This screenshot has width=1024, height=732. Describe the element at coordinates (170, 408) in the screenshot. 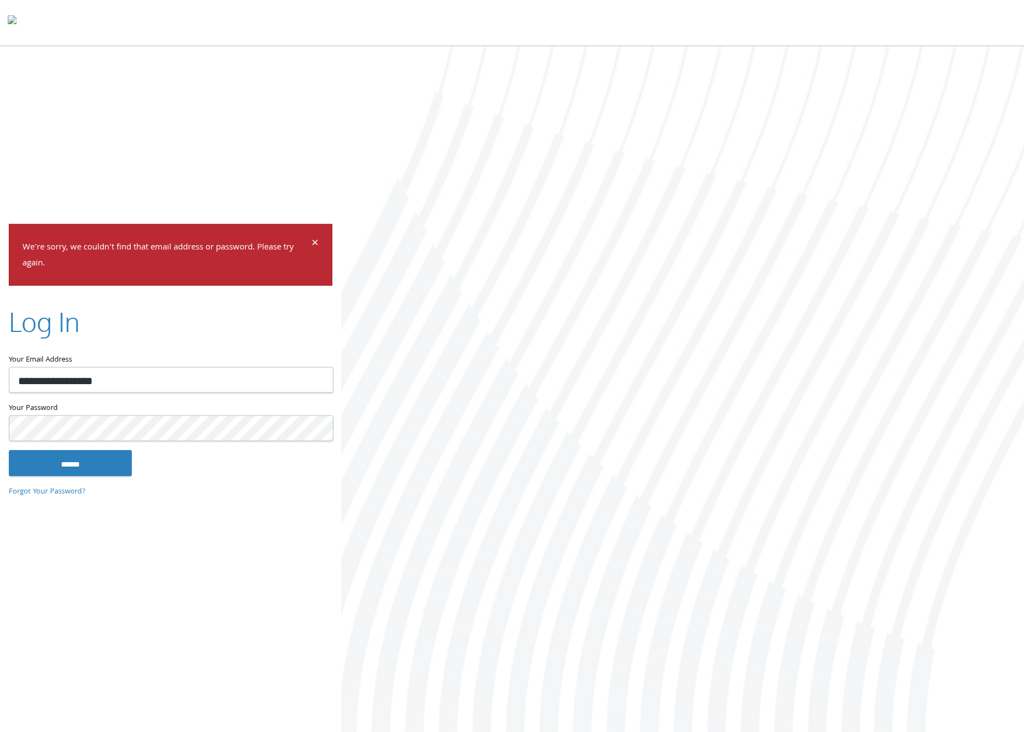

I see `label: Your Password` at that location.